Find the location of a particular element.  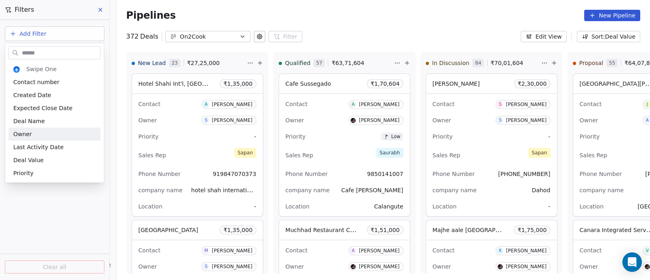

div: Suggestions is located at coordinates (54, 121).